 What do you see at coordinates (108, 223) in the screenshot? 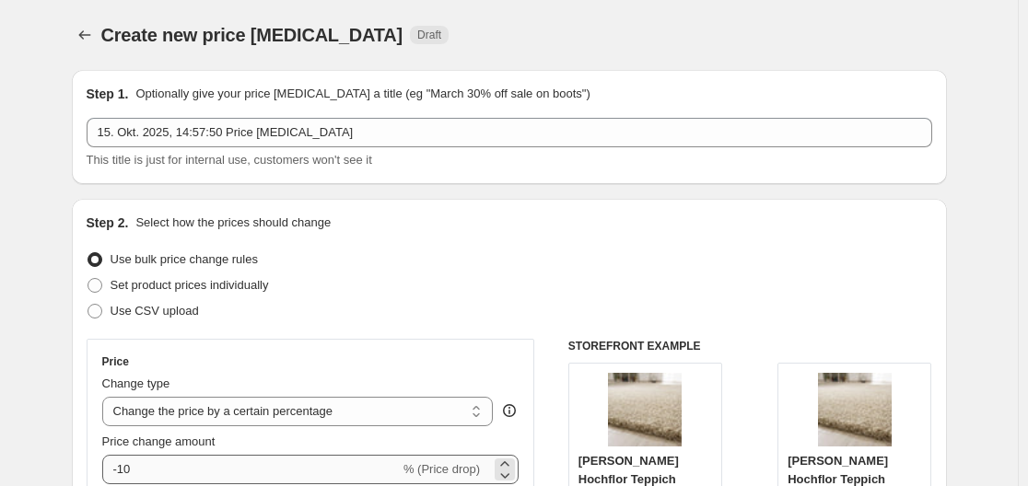
I see `h2: Step 2.` at bounding box center [108, 223].